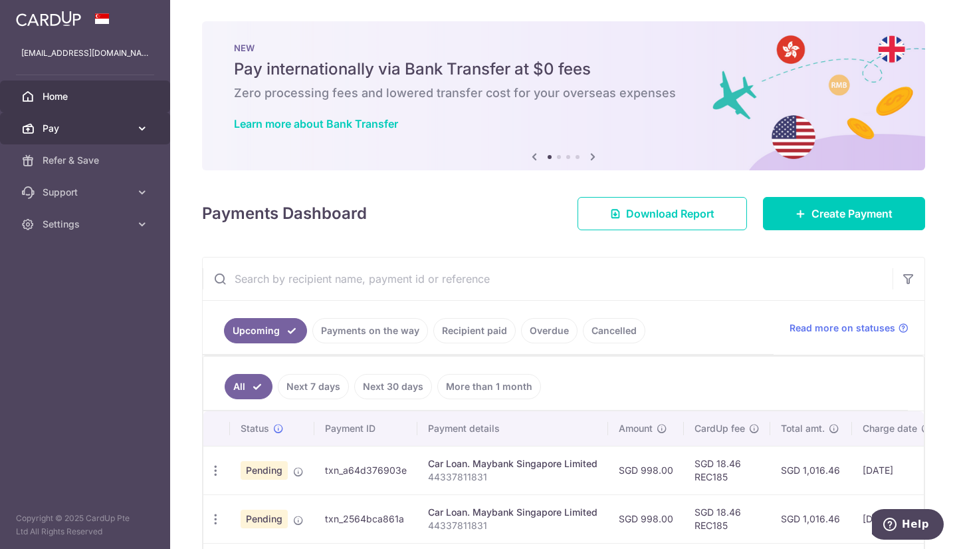 The image size is (957, 549). I want to click on img: Bank transfer banner, so click(564, 96).